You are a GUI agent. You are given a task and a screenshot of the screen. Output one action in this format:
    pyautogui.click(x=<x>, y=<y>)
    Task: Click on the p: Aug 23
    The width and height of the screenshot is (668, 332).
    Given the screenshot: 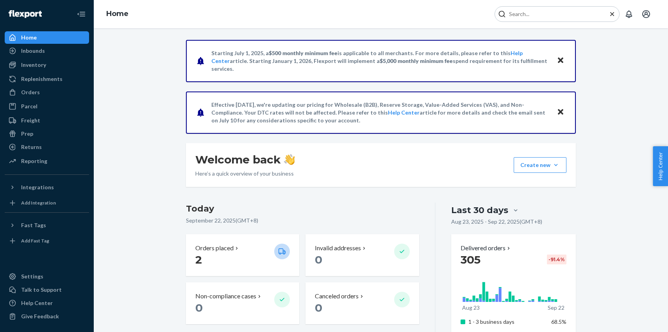 What is the action you would take?
    pyautogui.click(x=471, y=308)
    